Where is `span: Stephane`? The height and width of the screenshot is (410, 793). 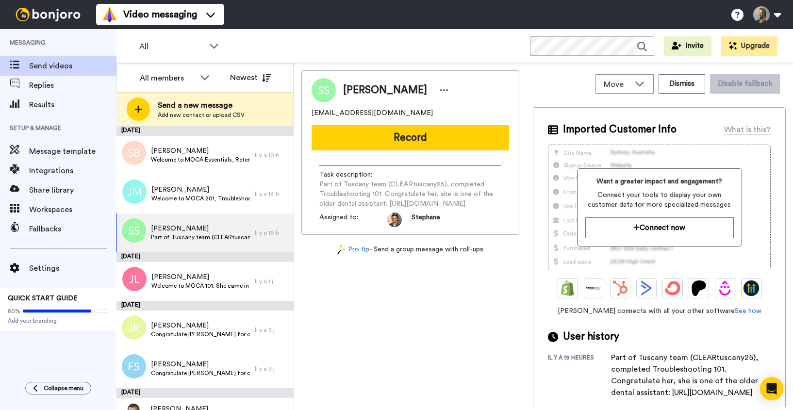 span: Stephane is located at coordinates (425, 220).